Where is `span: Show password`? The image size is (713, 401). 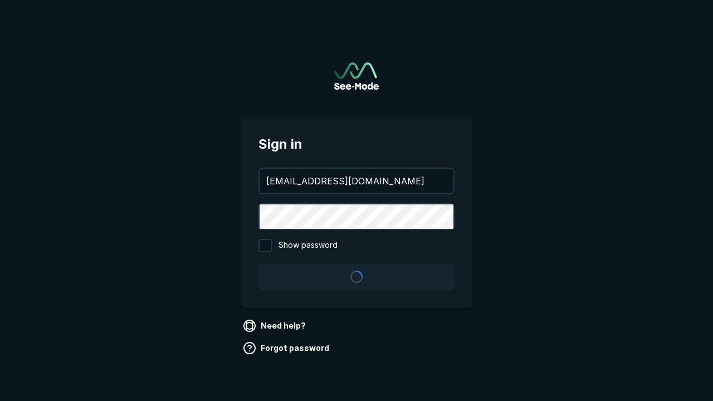 span: Show password is located at coordinates (308, 246).